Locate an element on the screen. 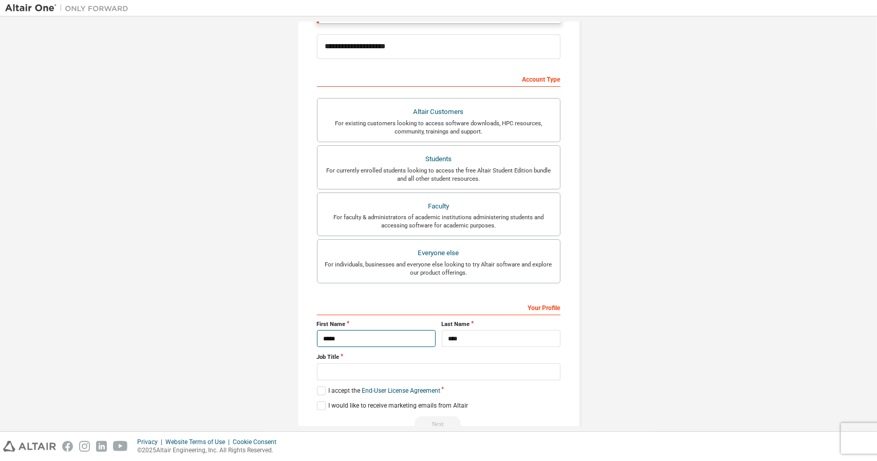 This screenshot has height=461, width=877. label: Last Name is located at coordinates (501, 325).